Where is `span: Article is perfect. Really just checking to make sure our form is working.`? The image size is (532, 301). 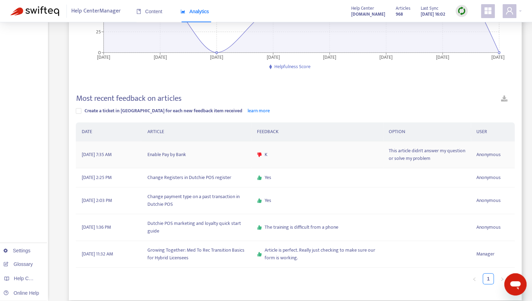 span: Article is perfect. Really just checking to make sure our form is working. is located at coordinates (321, 254).